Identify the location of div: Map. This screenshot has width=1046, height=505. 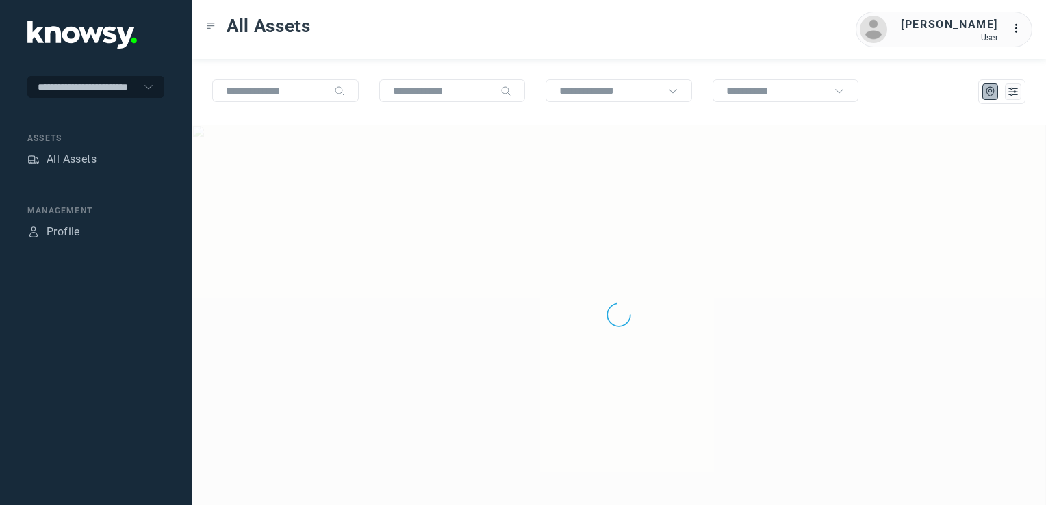
(990, 92).